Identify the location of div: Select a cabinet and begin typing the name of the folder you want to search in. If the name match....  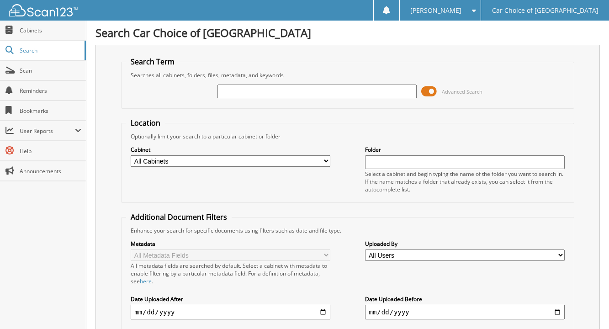
(464, 181).